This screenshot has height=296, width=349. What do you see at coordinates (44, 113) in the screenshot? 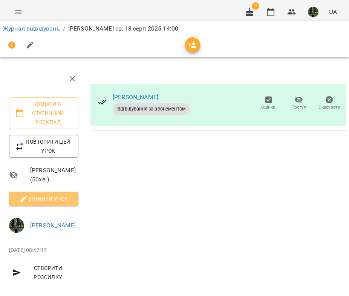
I see `button: Додати в статичний розклад` at bounding box center [44, 113].